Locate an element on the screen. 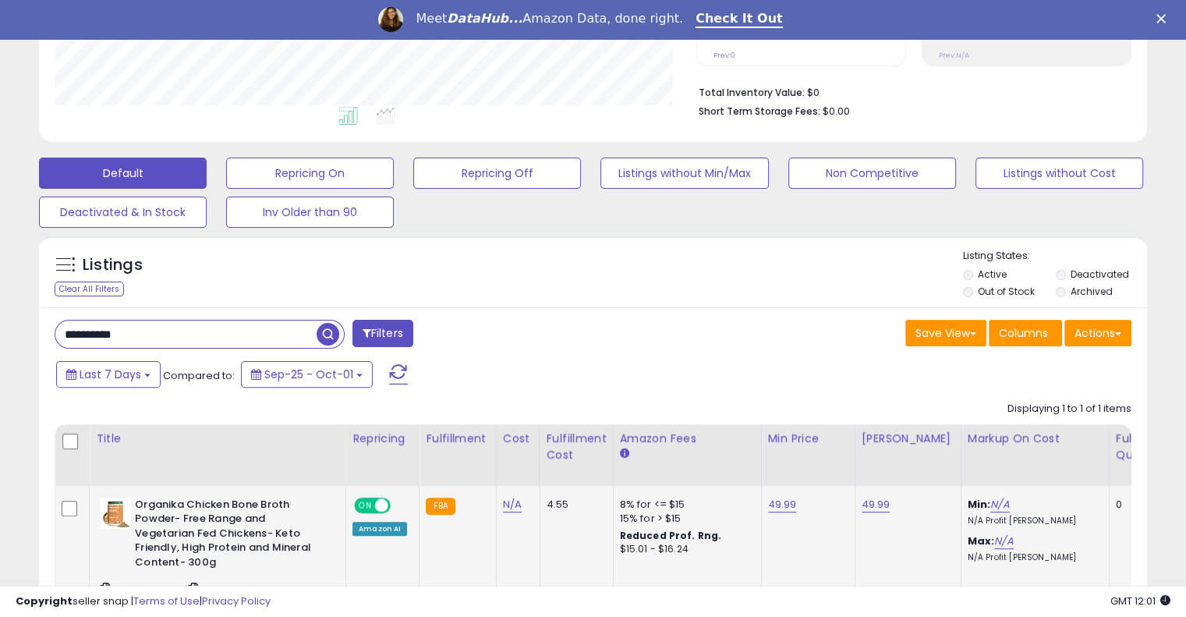 The height and width of the screenshot is (617, 1186). div: Repricing is located at coordinates (382, 438).